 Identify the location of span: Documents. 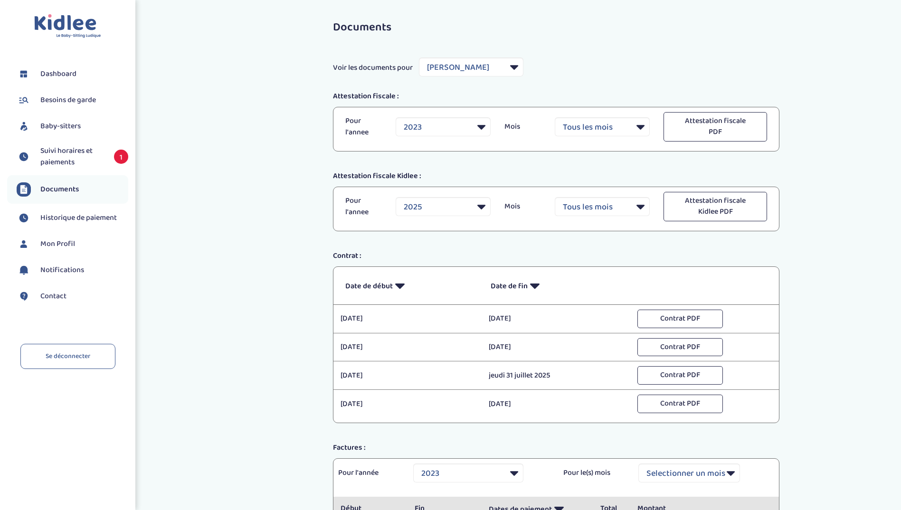
(60, 190).